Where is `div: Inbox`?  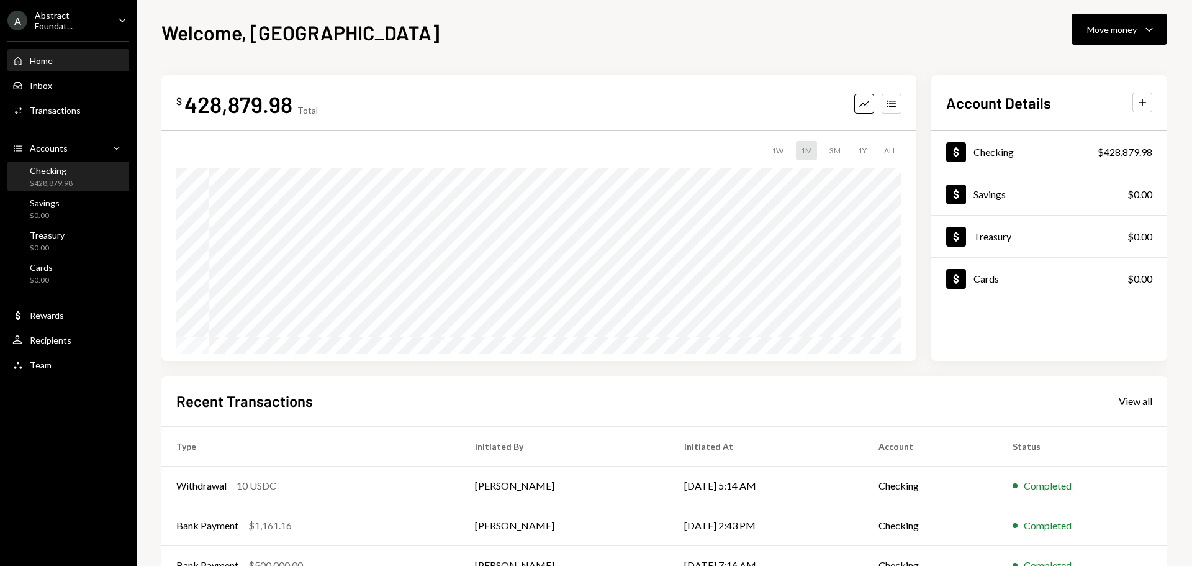
div: Inbox is located at coordinates (41, 85).